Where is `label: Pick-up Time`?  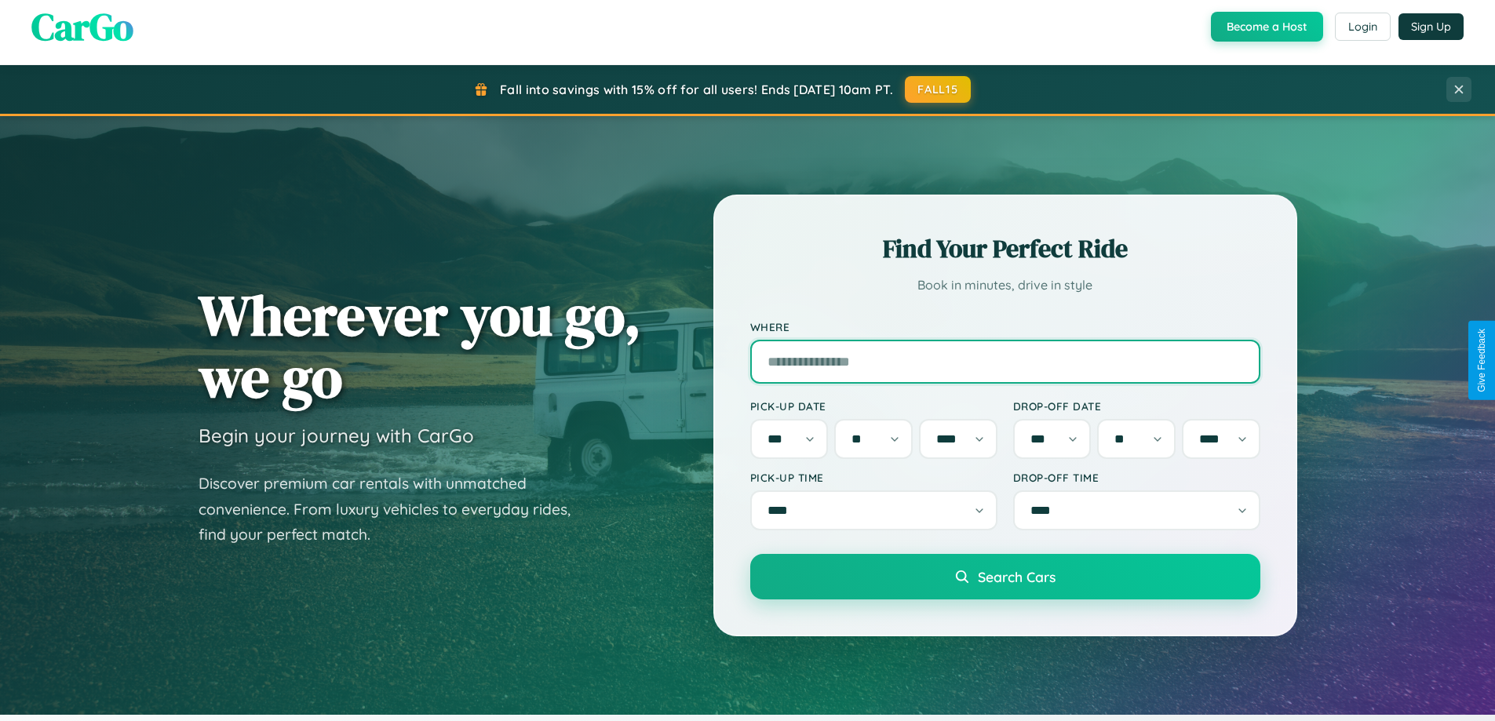
label: Pick-up Time is located at coordinates (873, 477).